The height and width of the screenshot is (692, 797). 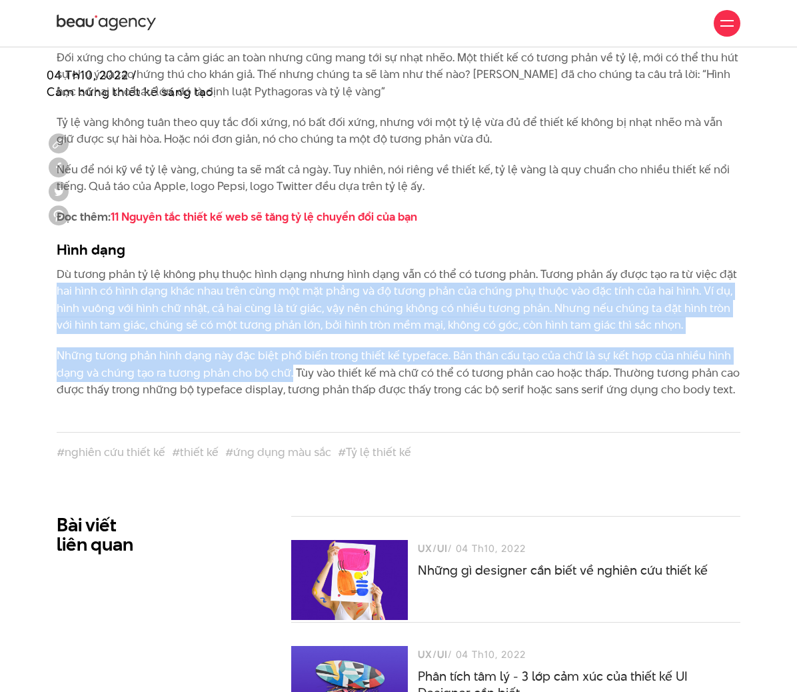 I want to click on p: Tỷ lệ vàng không tuân theo quy tắc đối xứng, nó bất đối xứng, nhưng với một tỷ lệ vừa đủ để thiết..., so click(x=399, y=131).